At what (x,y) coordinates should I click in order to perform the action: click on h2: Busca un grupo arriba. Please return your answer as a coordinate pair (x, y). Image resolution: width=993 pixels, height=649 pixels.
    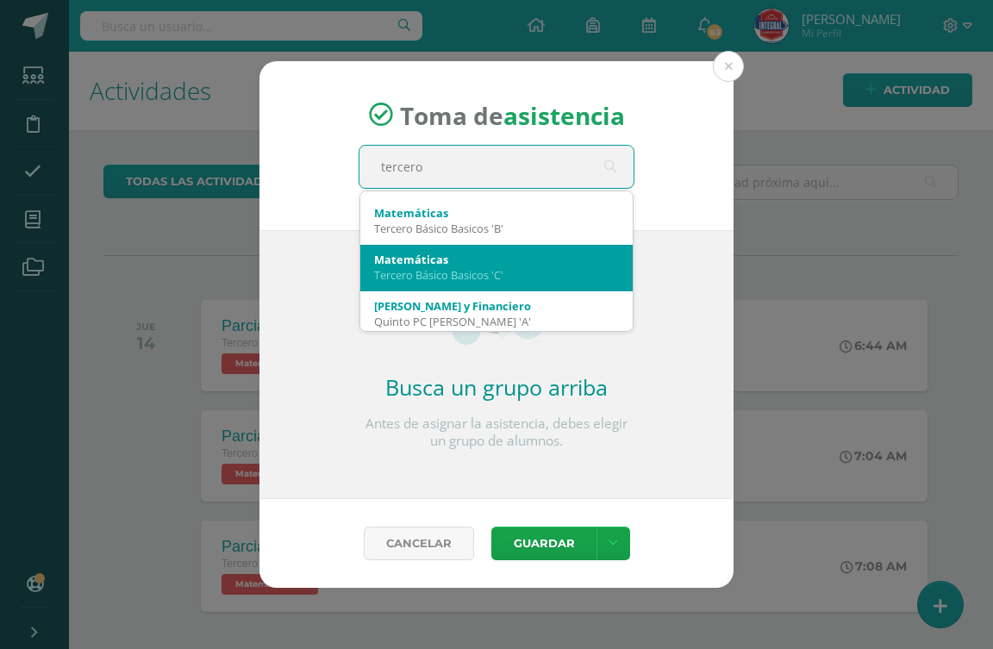
    Looking at the image, I should click on (496, 387).